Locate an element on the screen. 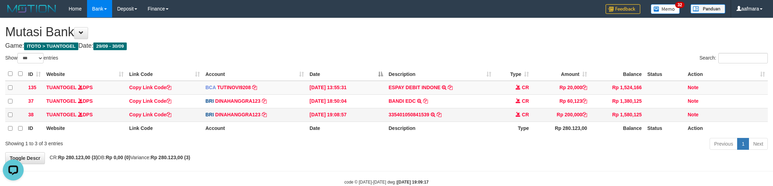 The width and height of the screenshot is (773, 186). td: Rp 200,000 is located at coordinates (560, 115).